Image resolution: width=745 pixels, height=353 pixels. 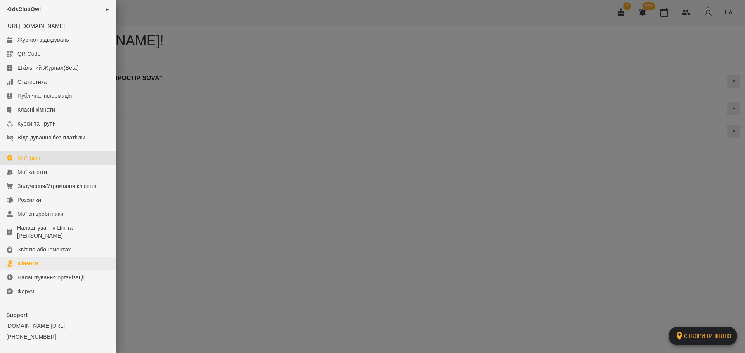 What do you see at coordinates (28, 264) in the screenshot?
I see `div: Фінанси` at bounding box center [28, 264].